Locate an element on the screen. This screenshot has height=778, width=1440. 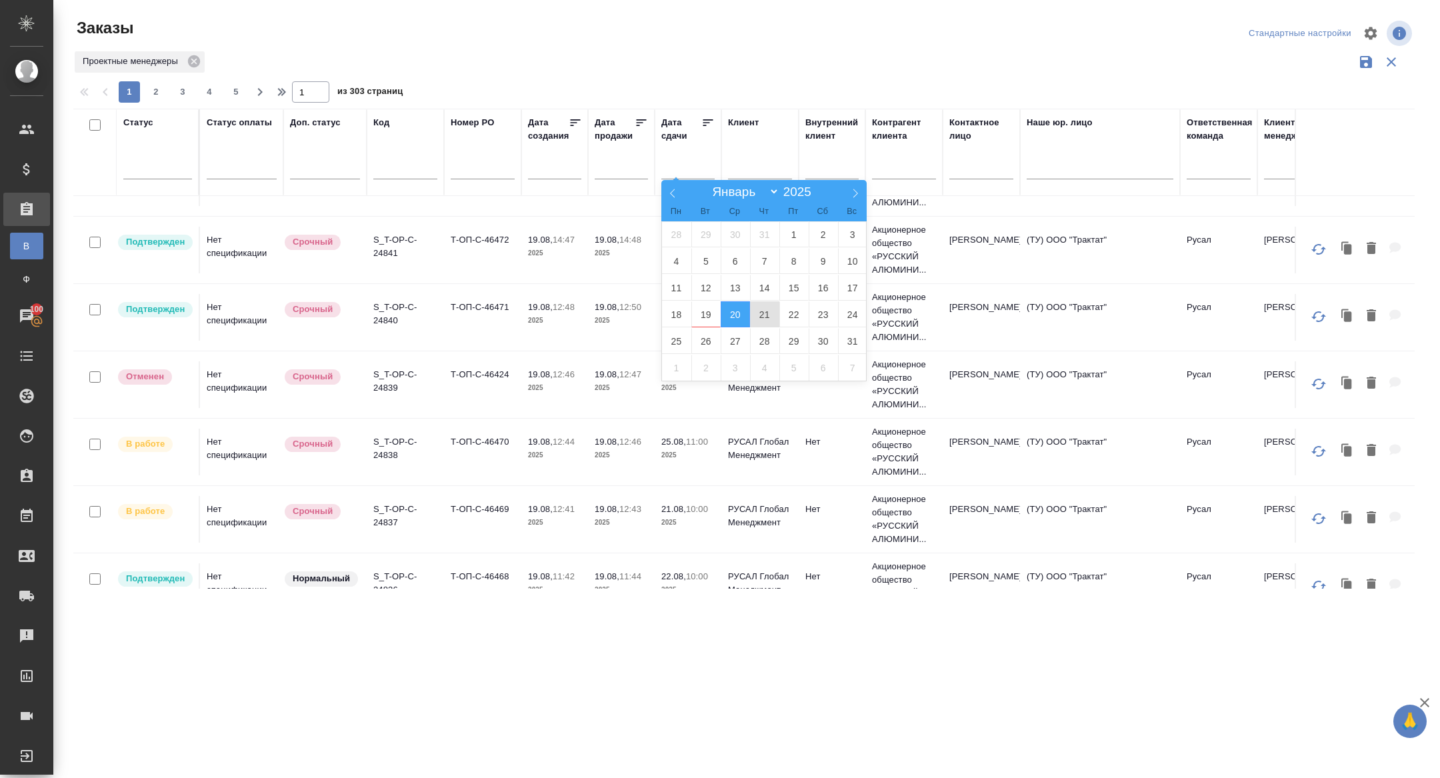
span: Август 1, 2025 is located at coordinates (794, 234).